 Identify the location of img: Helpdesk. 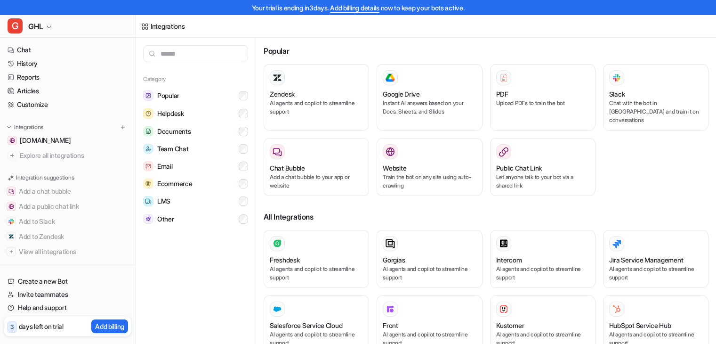
(148, 113).